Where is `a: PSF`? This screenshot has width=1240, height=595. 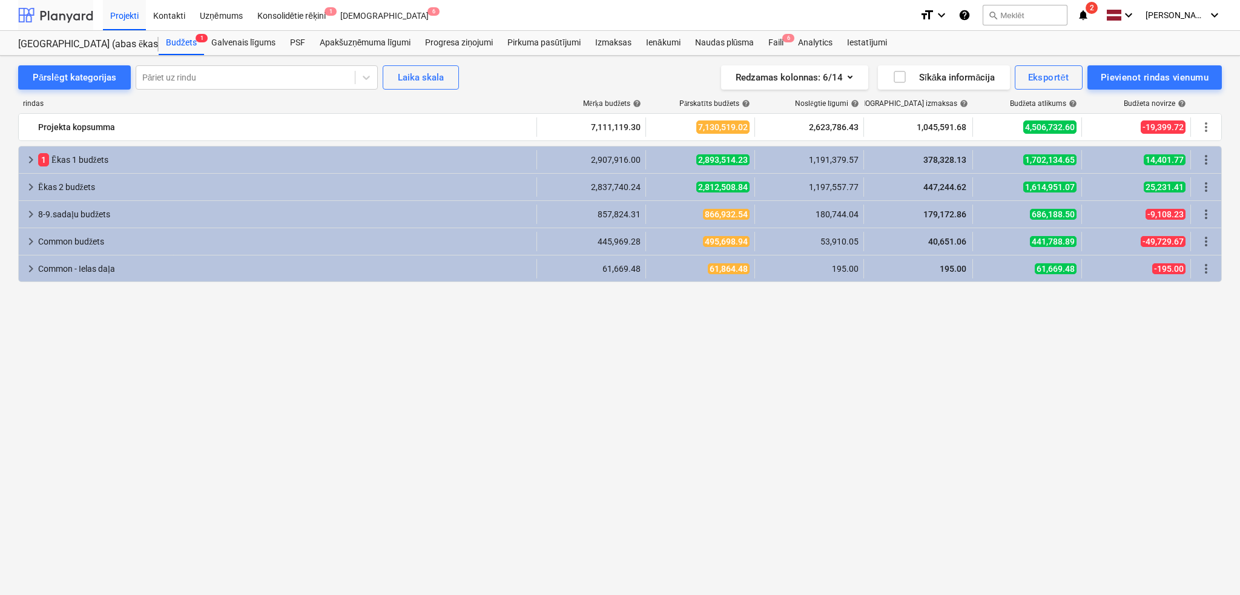 a: PSF is located at coordinates (297, 43).